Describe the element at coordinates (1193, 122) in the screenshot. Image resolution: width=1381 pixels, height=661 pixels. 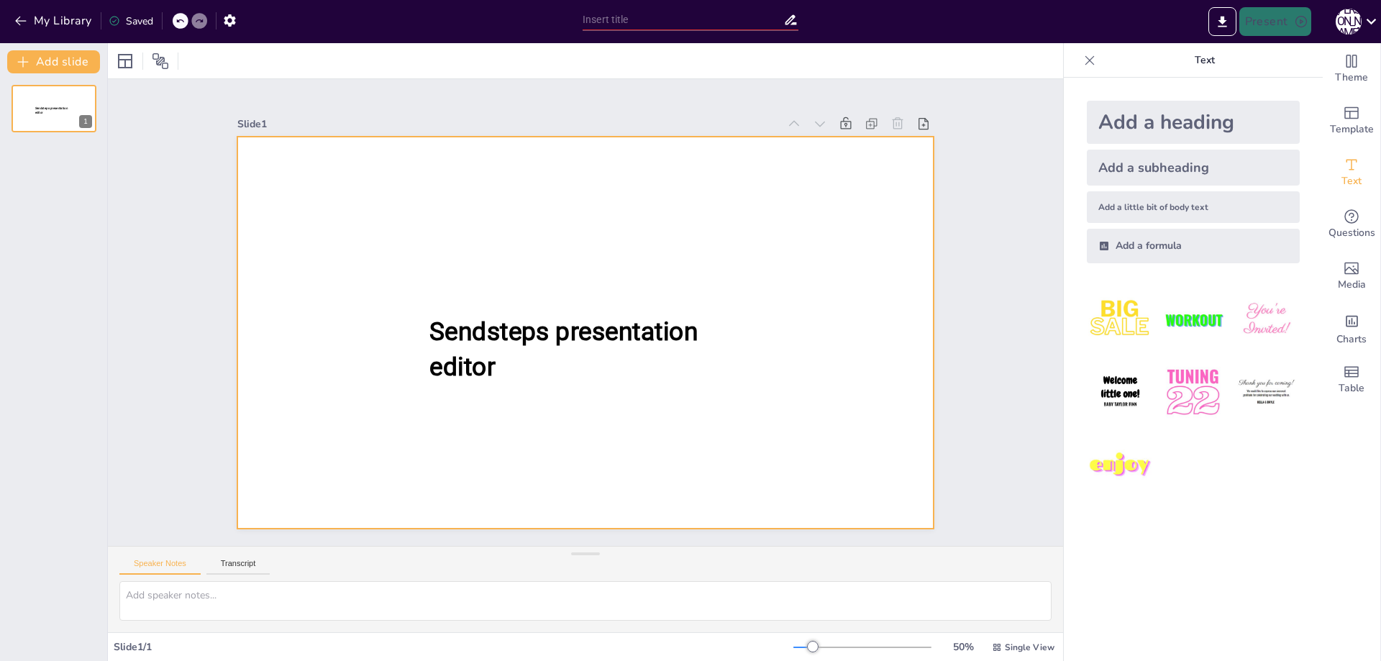
I see `div: Add a heading` at that location.